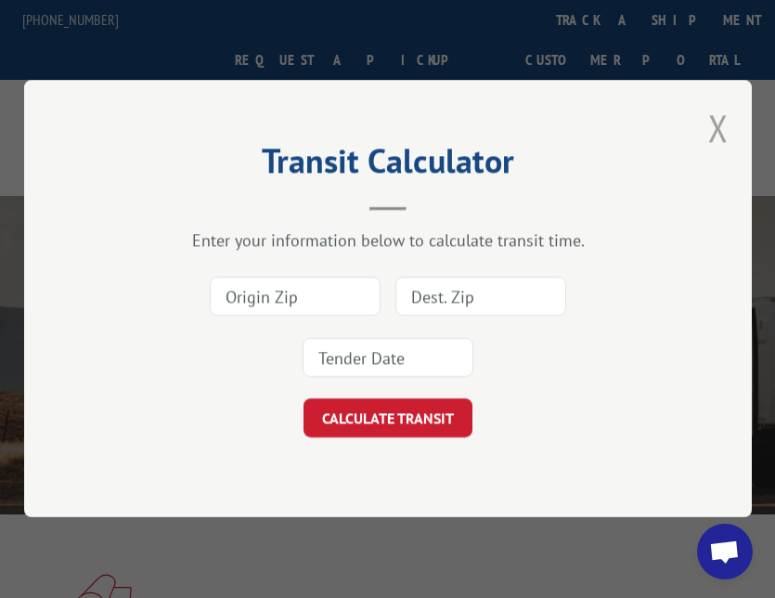 The width and height of the screenshot is (775, 598). Describe the element at coordinates (388, 165) in the screenshot. I see `h2: Transit Calculator` at that location.